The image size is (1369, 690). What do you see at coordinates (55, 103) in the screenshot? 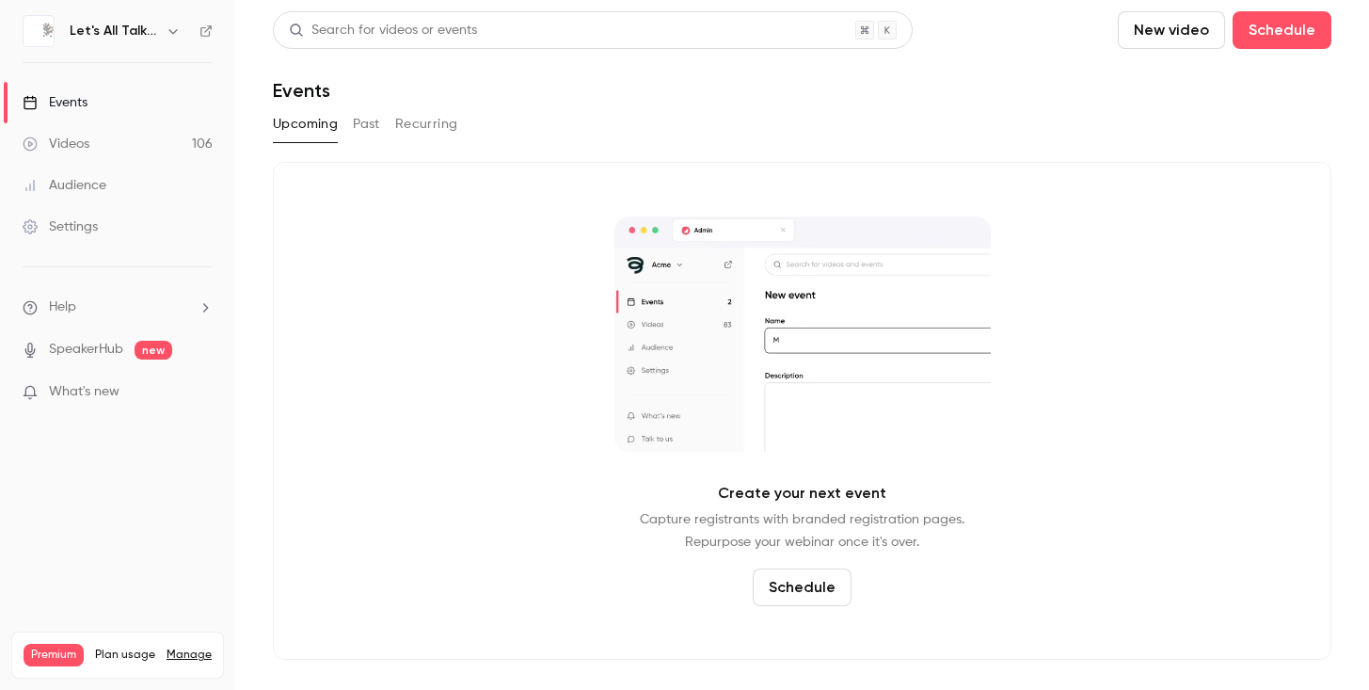
I see `div: Events` at bounding box center [55, 103].